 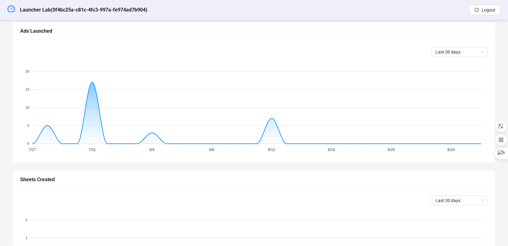 What do you see at coordinates (27, 107) in the screenshot?
I see `tspan: 10` at bounding box center [27, 107].